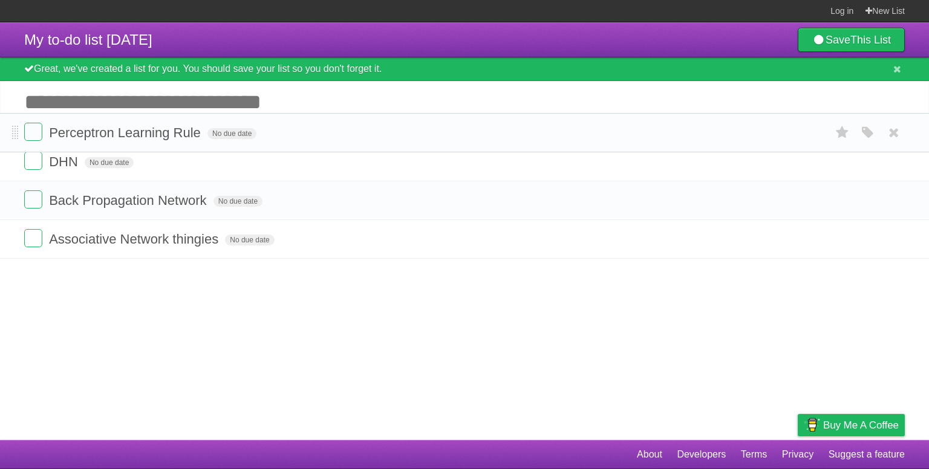 Image resolution: width=929 pixels, height=469 pixels. What do you see at coordinates (650, 455) in the screenshot?
I see `a: About` at bounding box center [650, 455].